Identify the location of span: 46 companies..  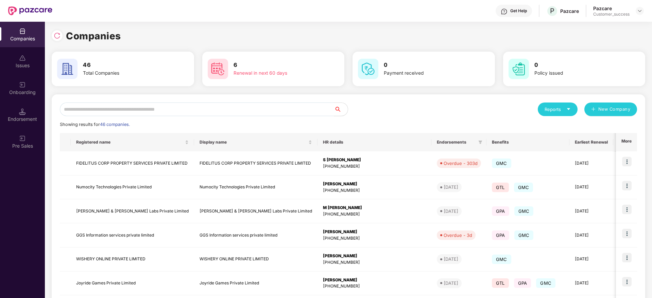
(115, 124).